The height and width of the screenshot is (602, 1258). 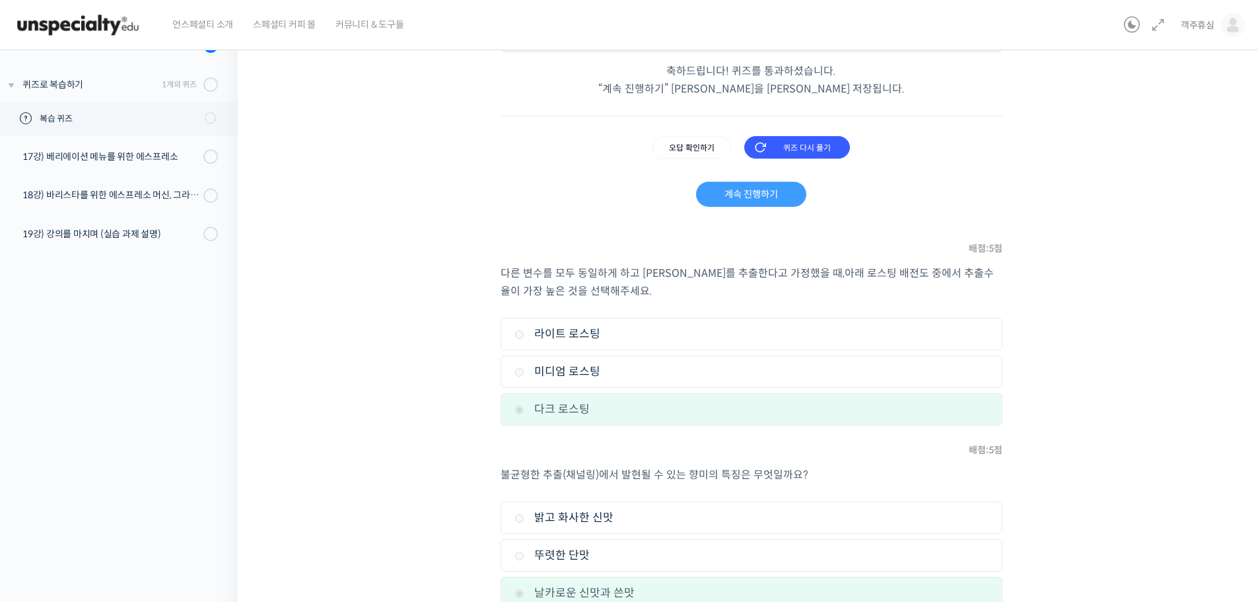 I want to click on span: 홈, so click(x=46, y=444).